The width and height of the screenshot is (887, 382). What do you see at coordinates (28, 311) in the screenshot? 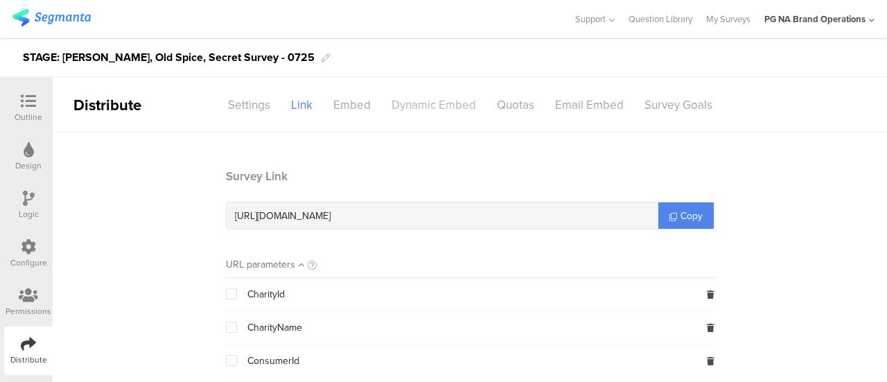
I see `div: Permissions` at bounding box center [28, 311].